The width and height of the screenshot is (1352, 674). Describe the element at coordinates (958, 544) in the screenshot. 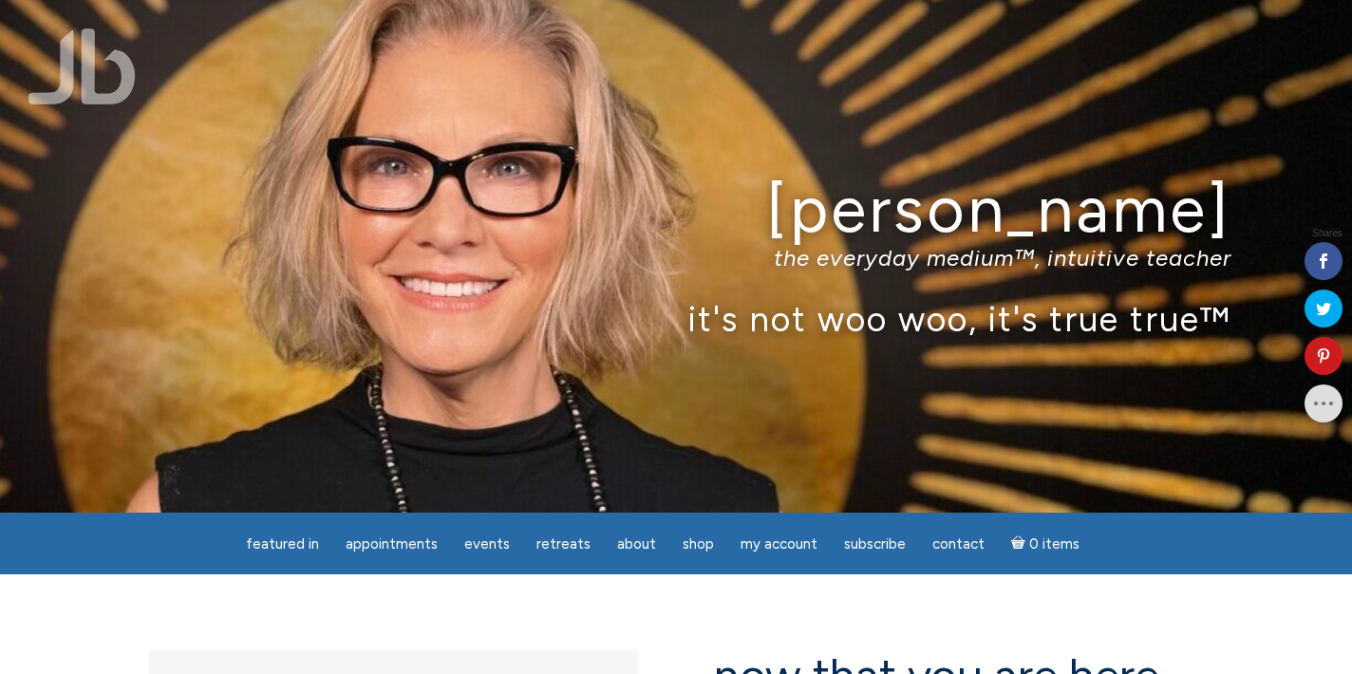

I see `span: Contact` at that location.